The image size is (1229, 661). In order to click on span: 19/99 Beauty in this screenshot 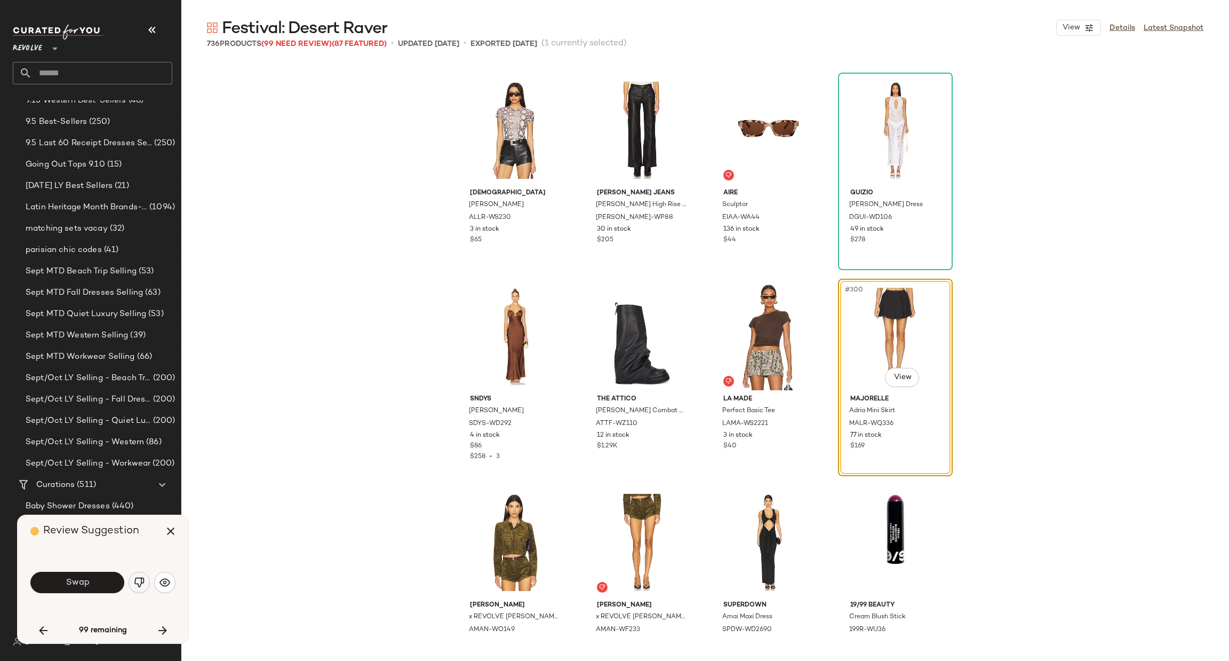, I will do `click(895, 605)`.